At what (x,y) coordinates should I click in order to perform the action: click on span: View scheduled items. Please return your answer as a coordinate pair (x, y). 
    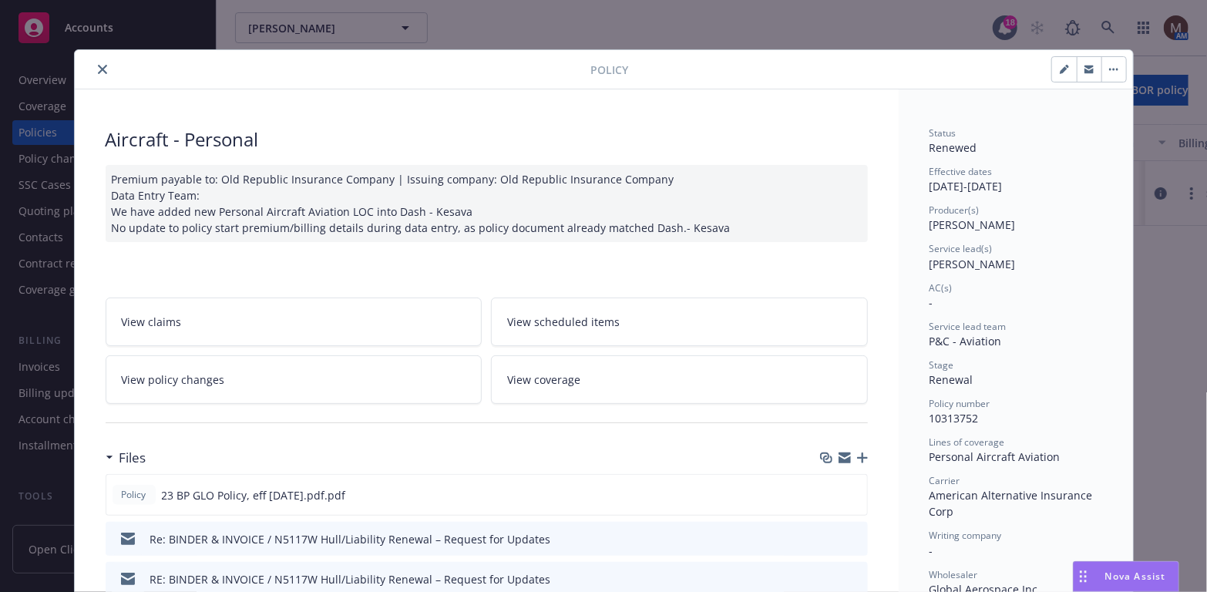
    Looking at the image, I should click on (563, 321).